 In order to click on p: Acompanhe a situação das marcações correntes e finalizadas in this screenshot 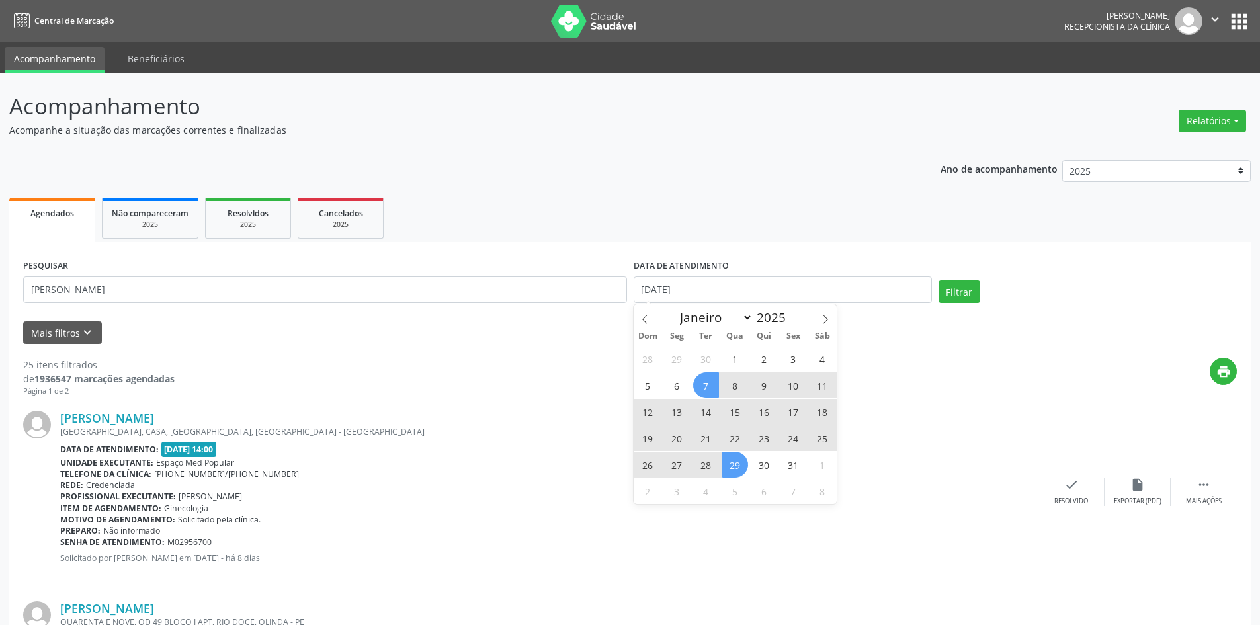, I will do `click(444, 130)`.